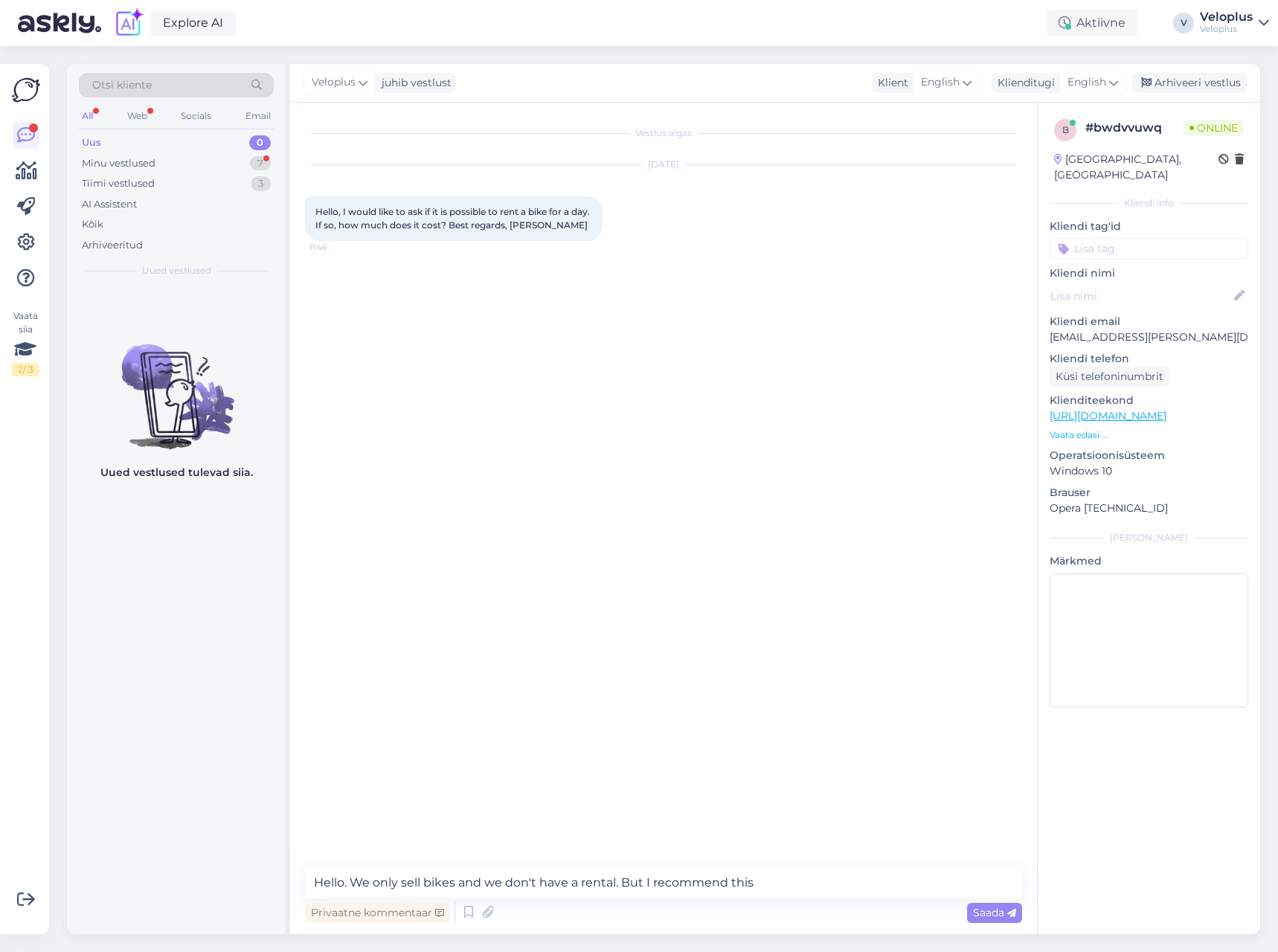 The image size is (1278, 952). Describe the element at coordinates (26, 343) in the screenshot. I see `div: Vaata siia` at that location.